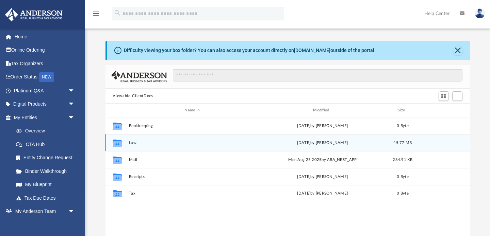 The width and height of the screenshot is (490, 236). What do you see at coordinates (133, 96) in the screenshot?
I see `button: Viewable-ClientDocs` at bounding box center [133, 96].